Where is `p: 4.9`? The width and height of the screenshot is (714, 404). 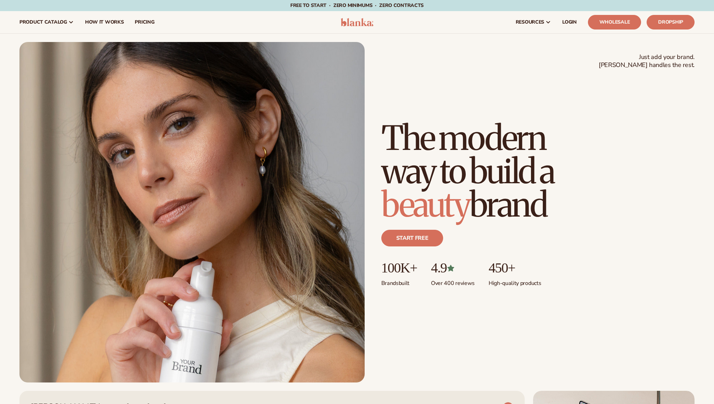 p: 4.9 is located at coordinates (453, 268).